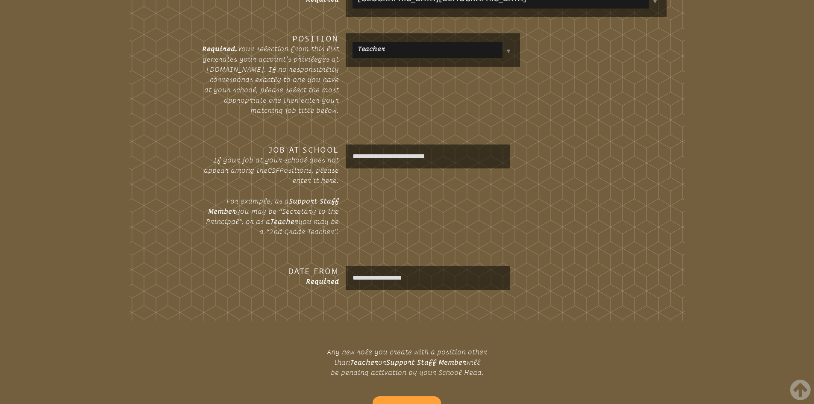 The image size is (814, 404). What do you see at coordinates (220, 49) in the screenshot?
I see `span: Required.` at bounding box center [220, 49].